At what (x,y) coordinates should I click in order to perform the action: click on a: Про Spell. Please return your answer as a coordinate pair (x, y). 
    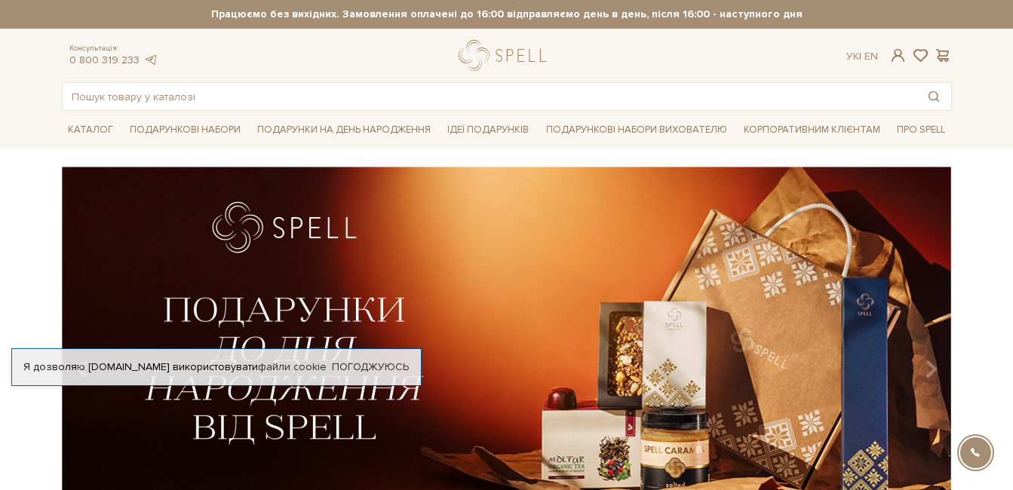
    Looking at the image, I should click on (921, 130).